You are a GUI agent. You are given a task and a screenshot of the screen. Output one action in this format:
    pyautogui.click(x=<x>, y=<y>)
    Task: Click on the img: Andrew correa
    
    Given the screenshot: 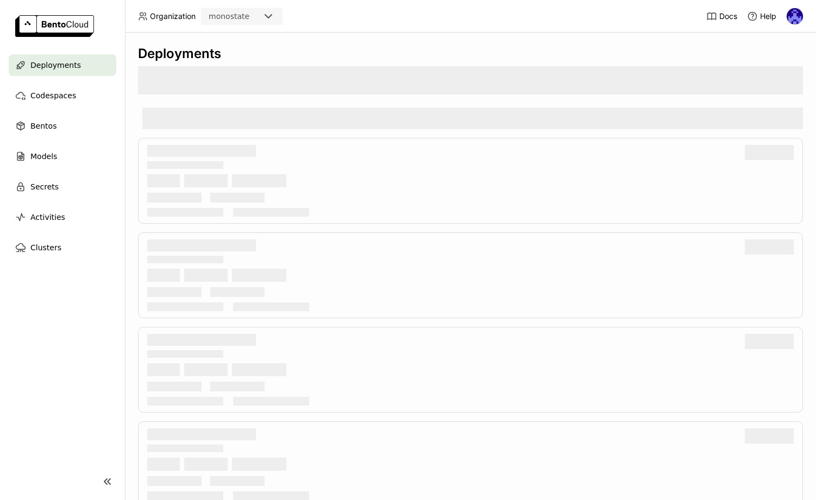 What is the action you would take?
    pyautogui.click(x=795, y=16)
    